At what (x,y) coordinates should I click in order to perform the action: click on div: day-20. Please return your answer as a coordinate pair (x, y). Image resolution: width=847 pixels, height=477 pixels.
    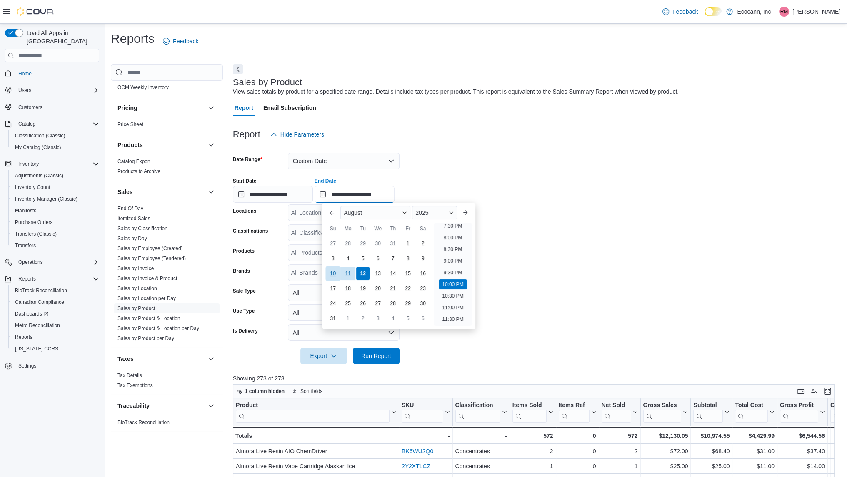
    Looking at the image, I should click on (378, 289).